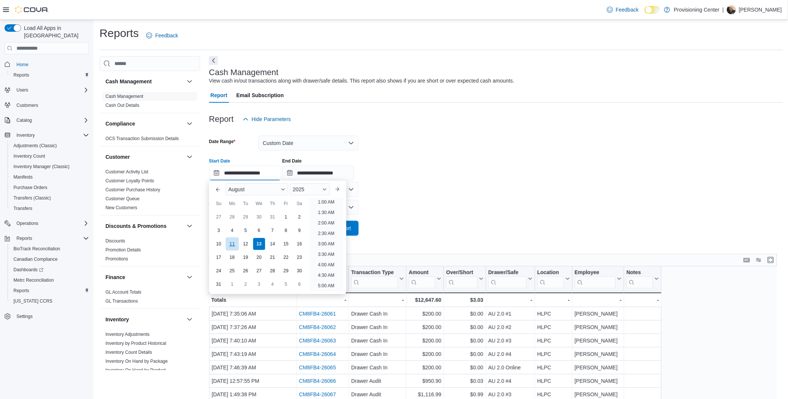 This screenshot has height=399, width=788. Describe the element at coordinates (50, 249) in the screenshot. I see `button: BioTrack Reconciliation` at that location.